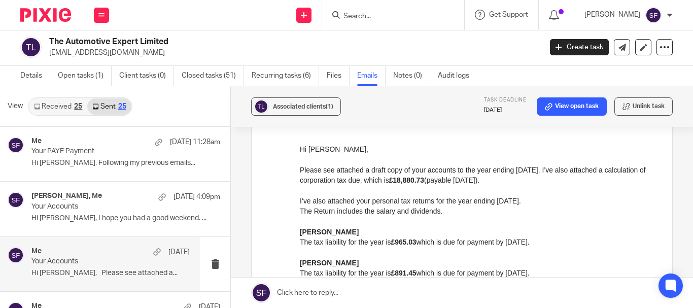  Describe the element at coordinates (508, 15) in the screenshot. I see `span: Get Support` at that location.